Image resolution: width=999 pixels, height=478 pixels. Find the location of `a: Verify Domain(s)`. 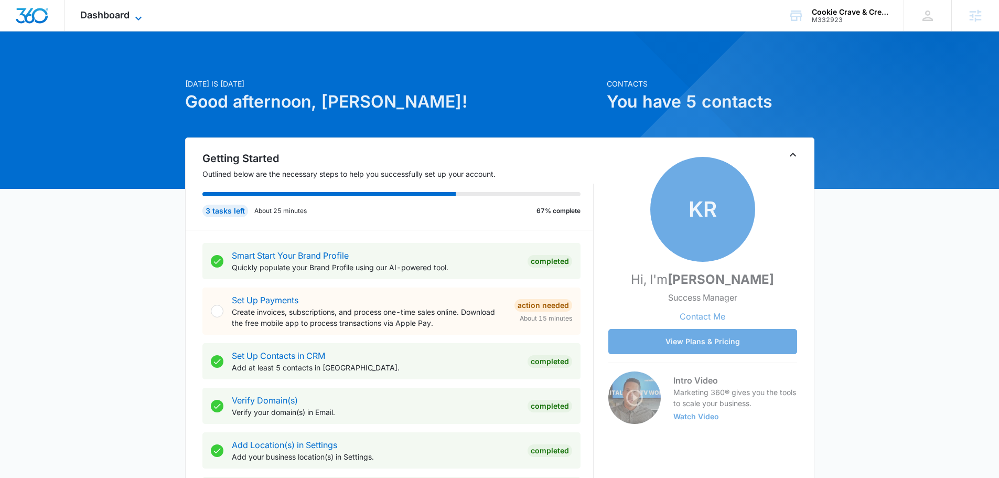

a: Verify Domain(s) is located at coordinates (265, 400).